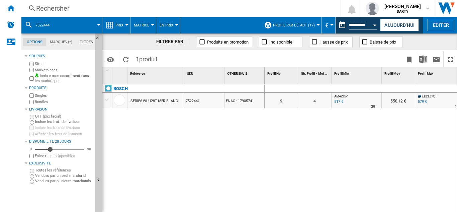  What do you see at coordinates (168, 25) in the screenshot?
I see `div: En Prix` at bounding box center [168, 25].